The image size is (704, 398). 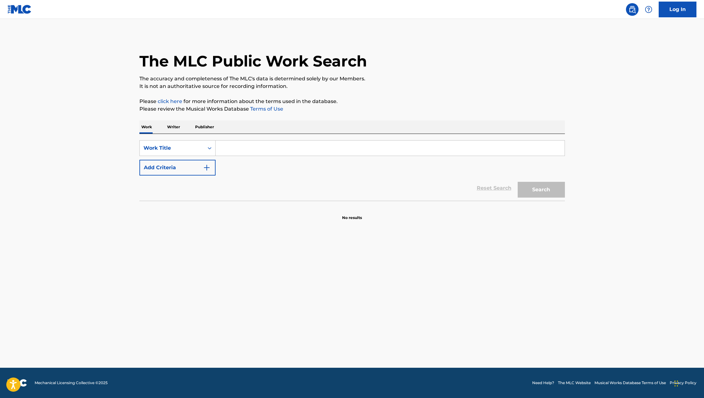 I want to click on p: Writer, so click(x=173, y=127).